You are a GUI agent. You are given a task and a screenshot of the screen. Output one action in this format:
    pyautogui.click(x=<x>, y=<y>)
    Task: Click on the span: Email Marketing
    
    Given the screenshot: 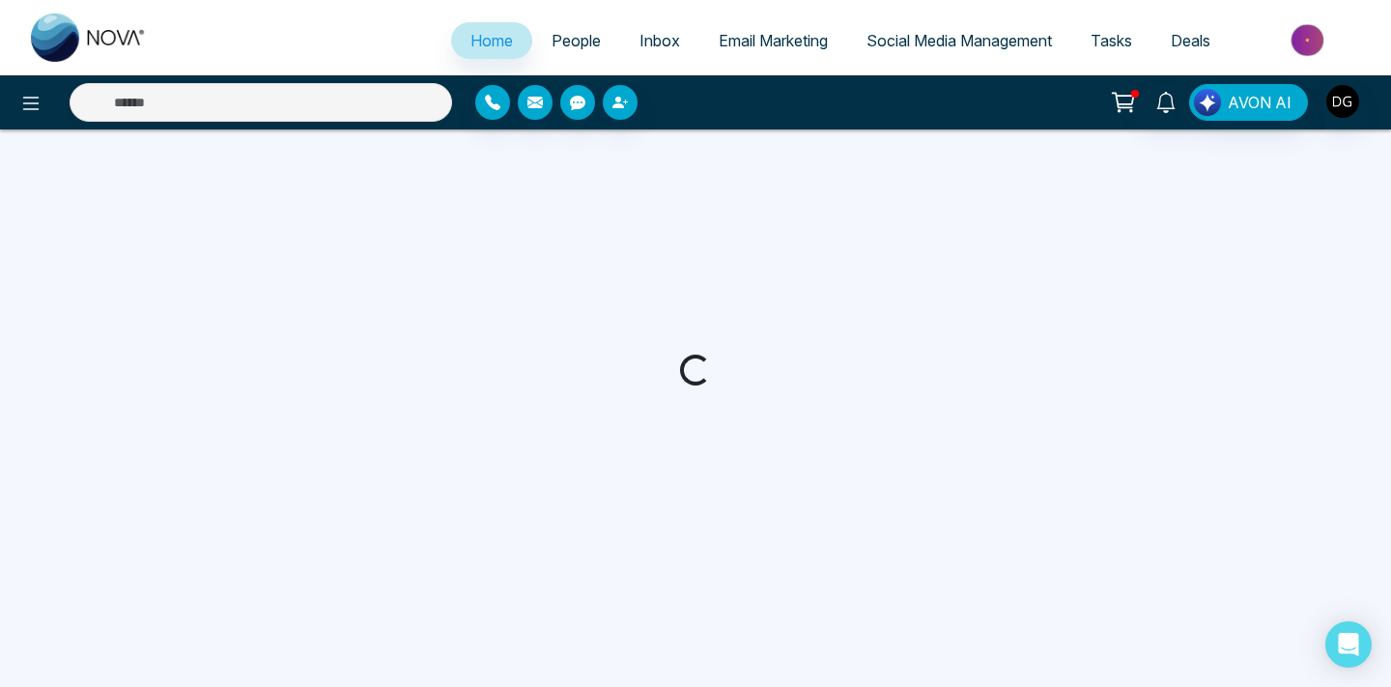 What is the action you would take?
    pyautogui.click(x=773, y=41)
    